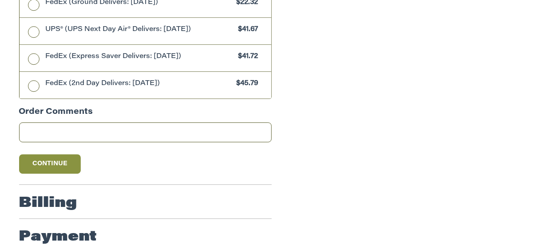 The width and height of the screenshot is (540, 249). I want to click on span: $45.79, so click(245, 84).